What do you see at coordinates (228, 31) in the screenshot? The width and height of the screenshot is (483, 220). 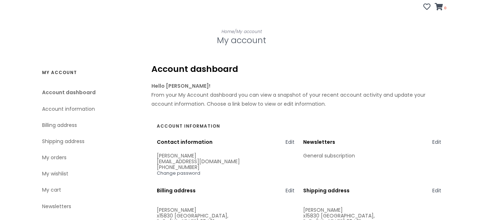 I see `a: Home` at bounding box center [228, 31].